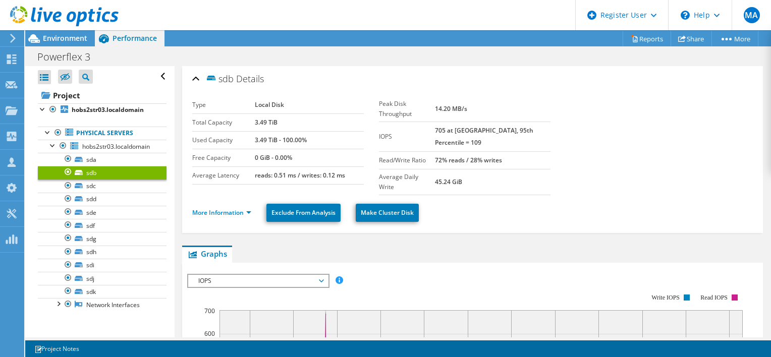 The image size is (771, 357). What do you see at coordinates (102, 265) in the screenshot?
I see `a: sdi` at bounding box center [102, 265].